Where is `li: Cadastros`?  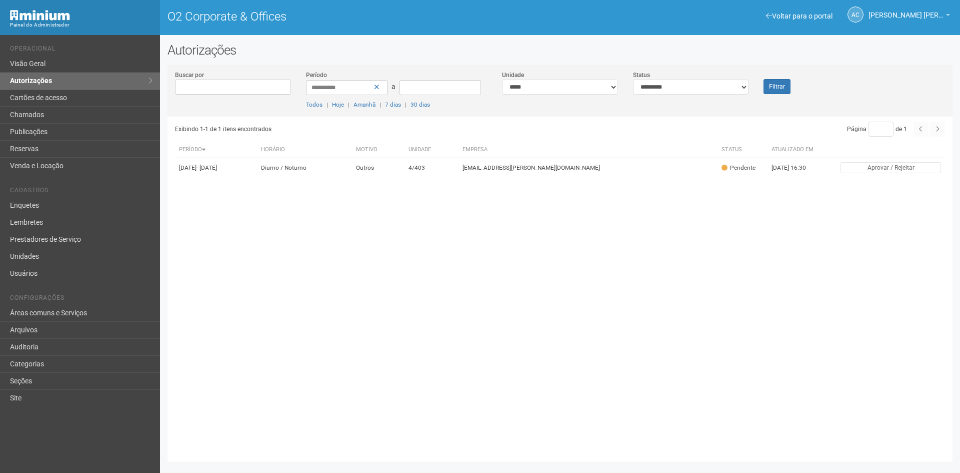 li: Cadastros is located at coordinates (81, 192).